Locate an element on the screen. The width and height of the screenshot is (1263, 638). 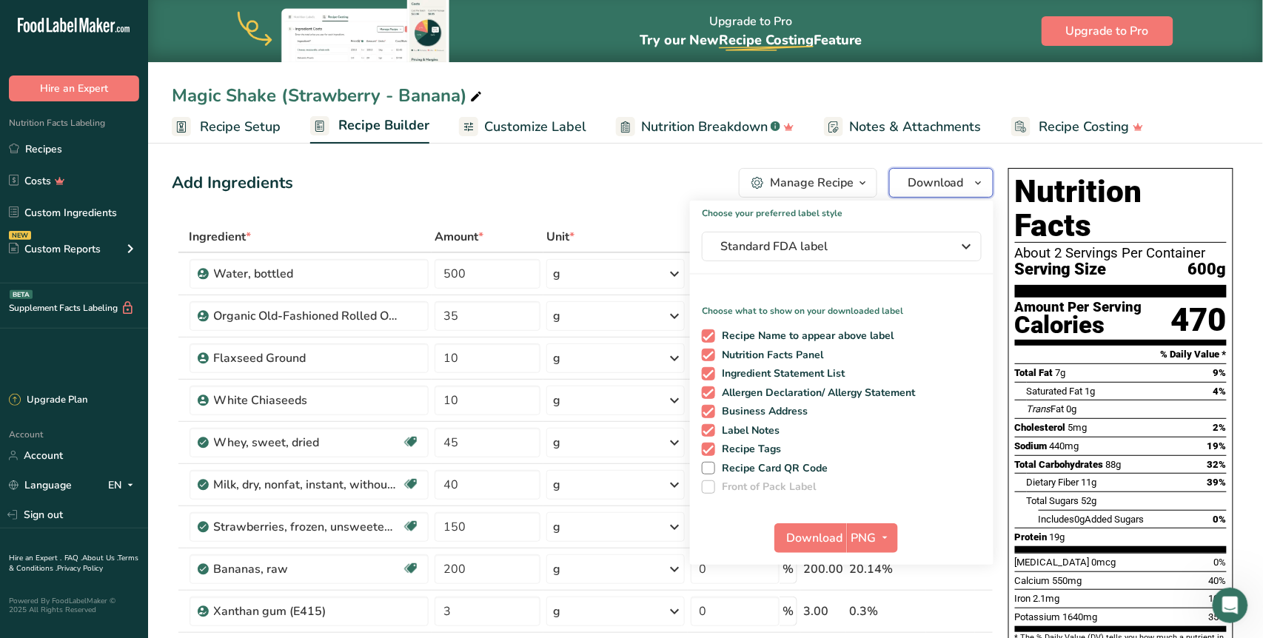
a: Customize Label is located at coordinates (523, 127).